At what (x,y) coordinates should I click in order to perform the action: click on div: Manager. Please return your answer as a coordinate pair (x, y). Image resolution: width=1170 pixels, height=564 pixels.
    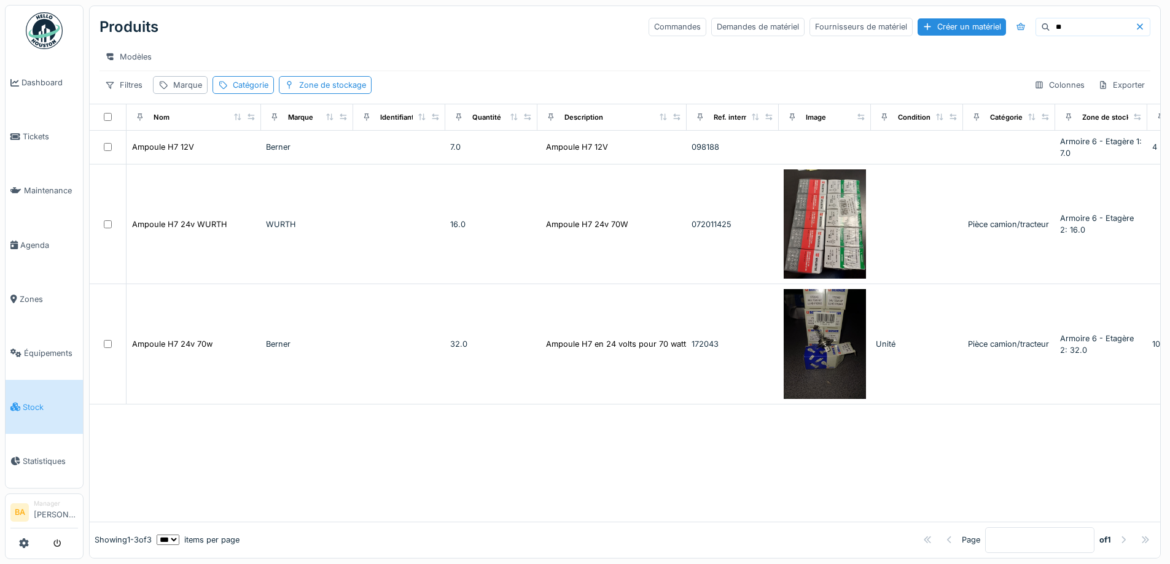
    Looking at the image, I should click on (56, 503).